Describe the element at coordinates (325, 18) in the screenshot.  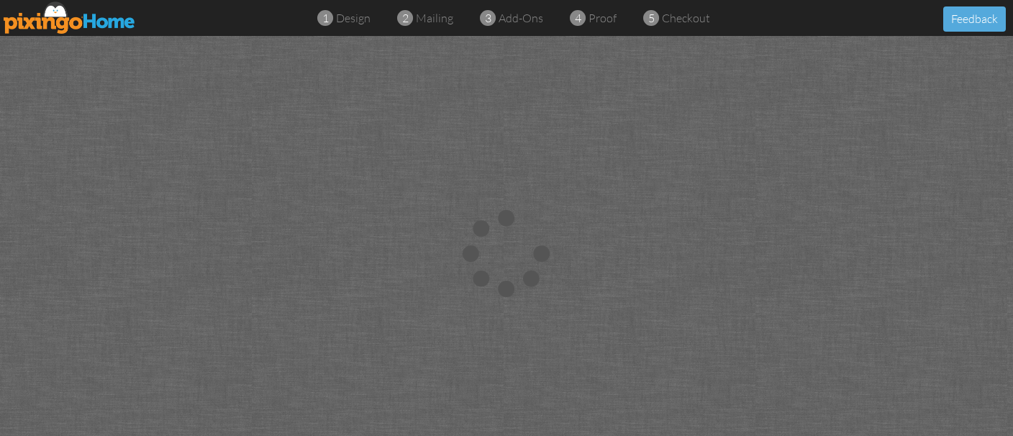
I see `span: 1` at that location.